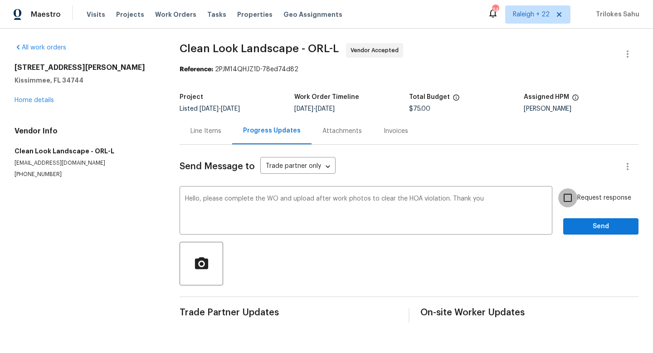  Describe the element at coordinates (86, 131) in the screenshot. I see `h4: Vendor Info` at that location.